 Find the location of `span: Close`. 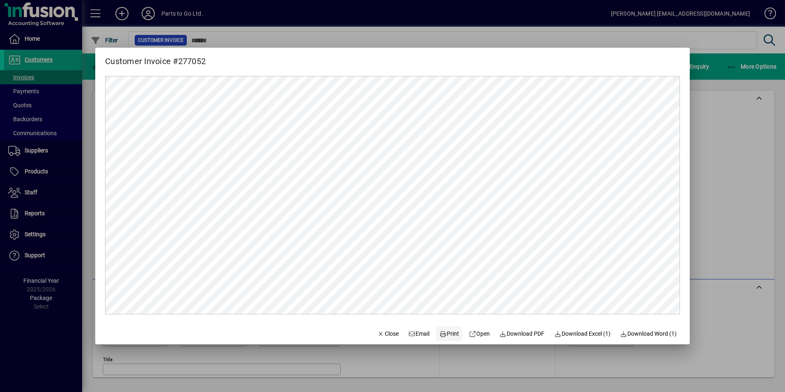

span: Close is located at coordinates (388, 333).